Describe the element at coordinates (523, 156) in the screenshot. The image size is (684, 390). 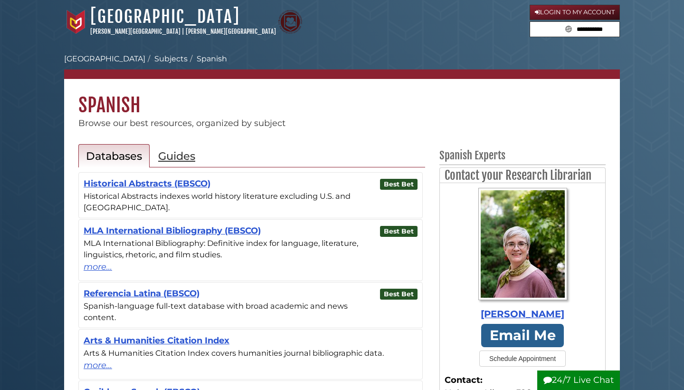
I see `h2: Spanish Experts` at that location.